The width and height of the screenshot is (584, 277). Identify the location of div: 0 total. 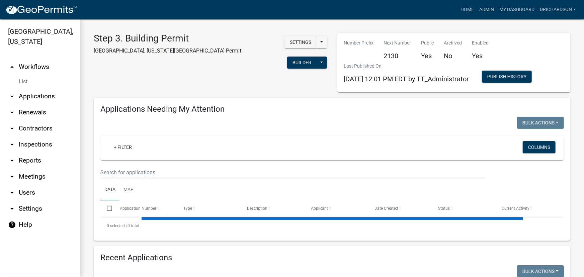
(332, 226).